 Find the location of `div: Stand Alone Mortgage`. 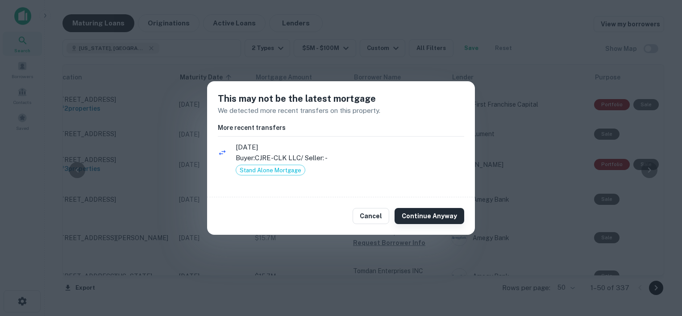

div: Stand Alone Mortgage is located at coordinates (270, 170).